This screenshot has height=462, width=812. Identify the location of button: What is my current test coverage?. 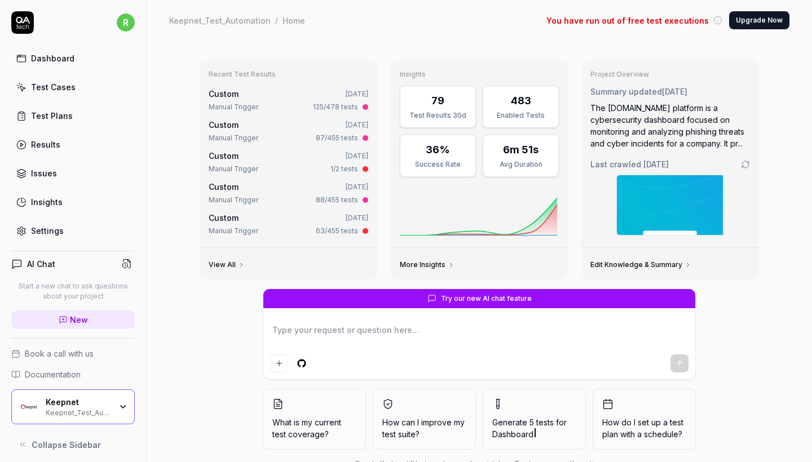
(314, 420).